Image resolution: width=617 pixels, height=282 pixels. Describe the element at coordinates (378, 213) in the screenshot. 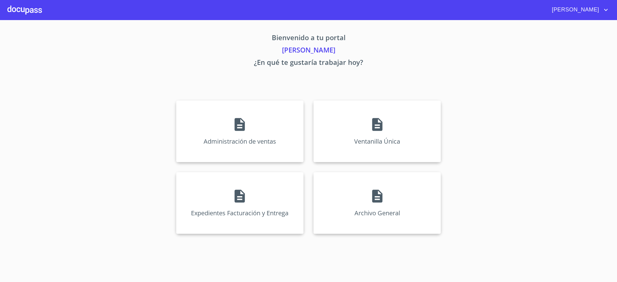

I see `p: Archivo General` at that location.